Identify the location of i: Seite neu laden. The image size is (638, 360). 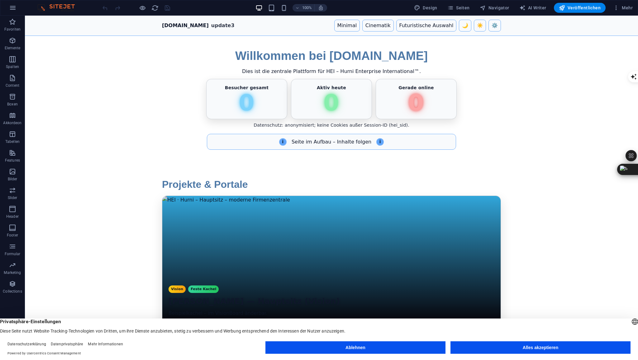
(155, 8).